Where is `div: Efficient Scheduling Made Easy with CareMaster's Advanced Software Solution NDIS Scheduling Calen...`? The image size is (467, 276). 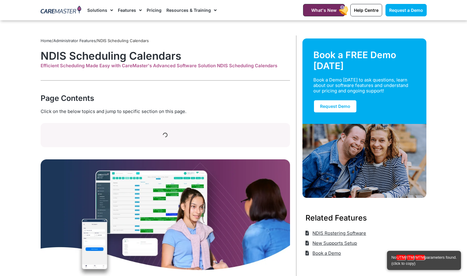
div: Efficient Scheduling Made Easy with CareMaster's Advanced Software Solution NDIS Scheduling Calen... is located at coordinates (165, 66).